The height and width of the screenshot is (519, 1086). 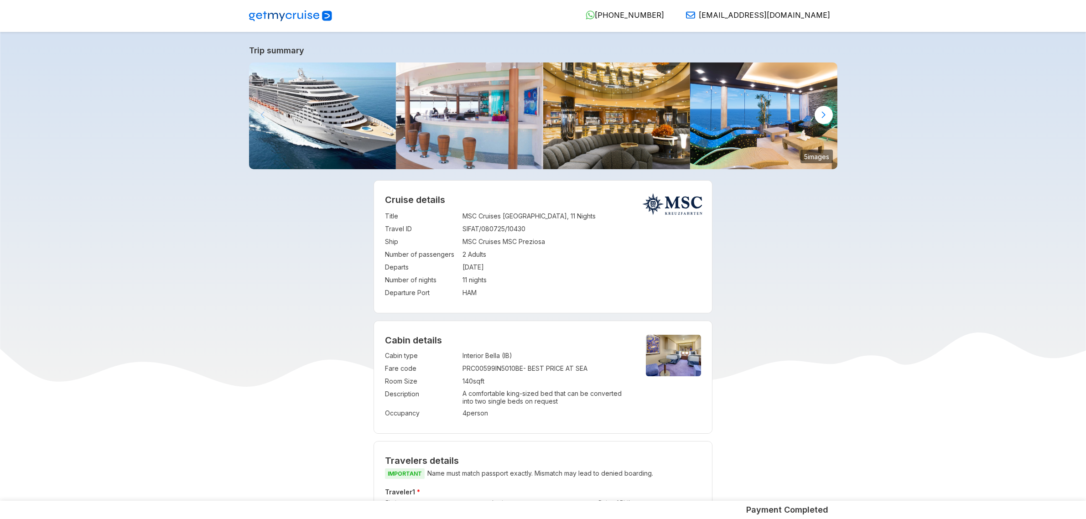 What do you see at coordinates (546, 381) in the screenshot?
I see `td: 140 sqft` at bounding box center [546, 381].